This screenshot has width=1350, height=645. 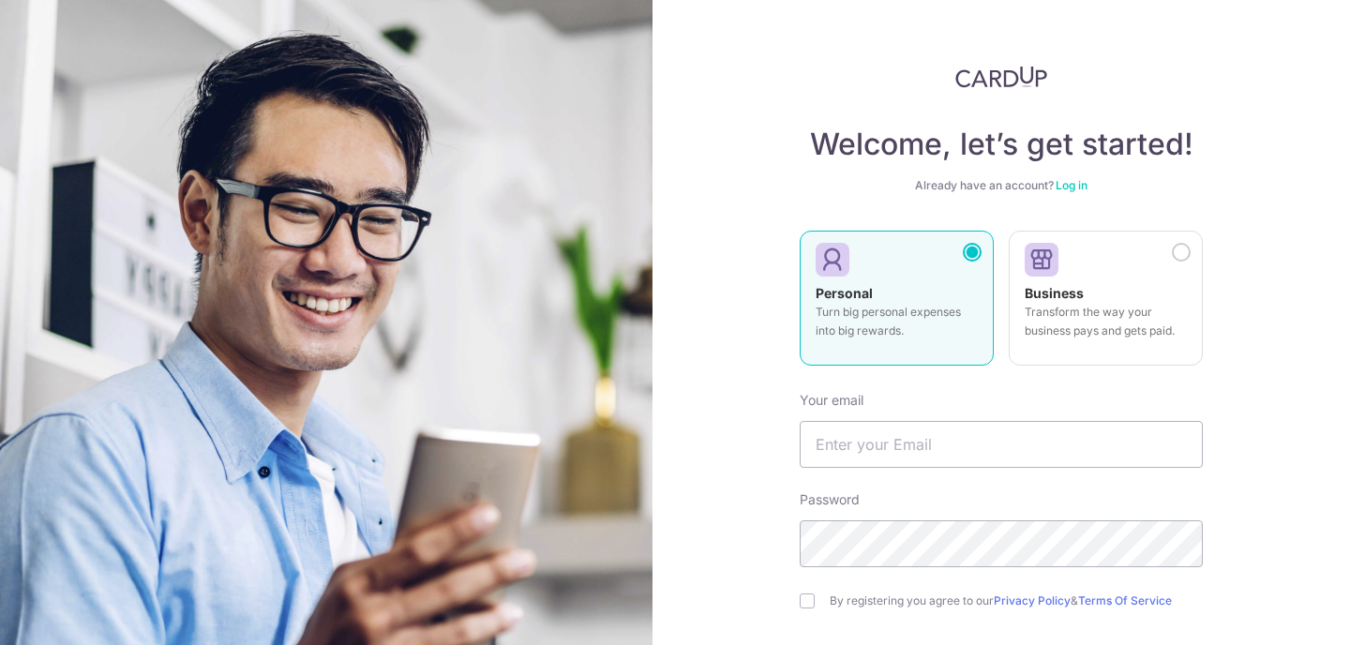 What do you see at coordinates (1032, 600) in the screenshot?
I see `a: Privacy Policy` at bounding box center [1032, 600].